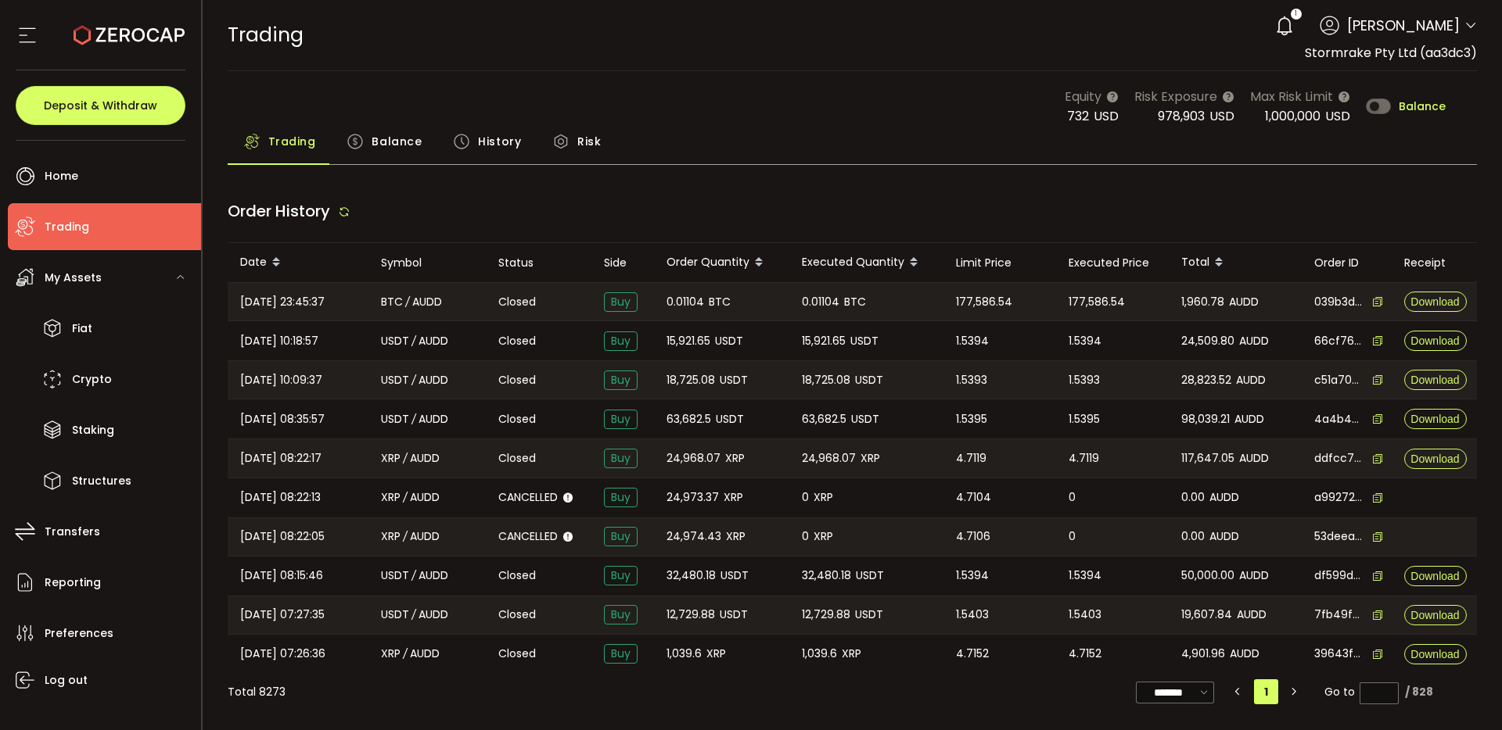  What do you see at coordinates (1339, 341) in the screenshot?
I see `span: 66cf7657-ff72-4ab1-9259-6c835ce32ec5` at bounding box center [1339, 341].